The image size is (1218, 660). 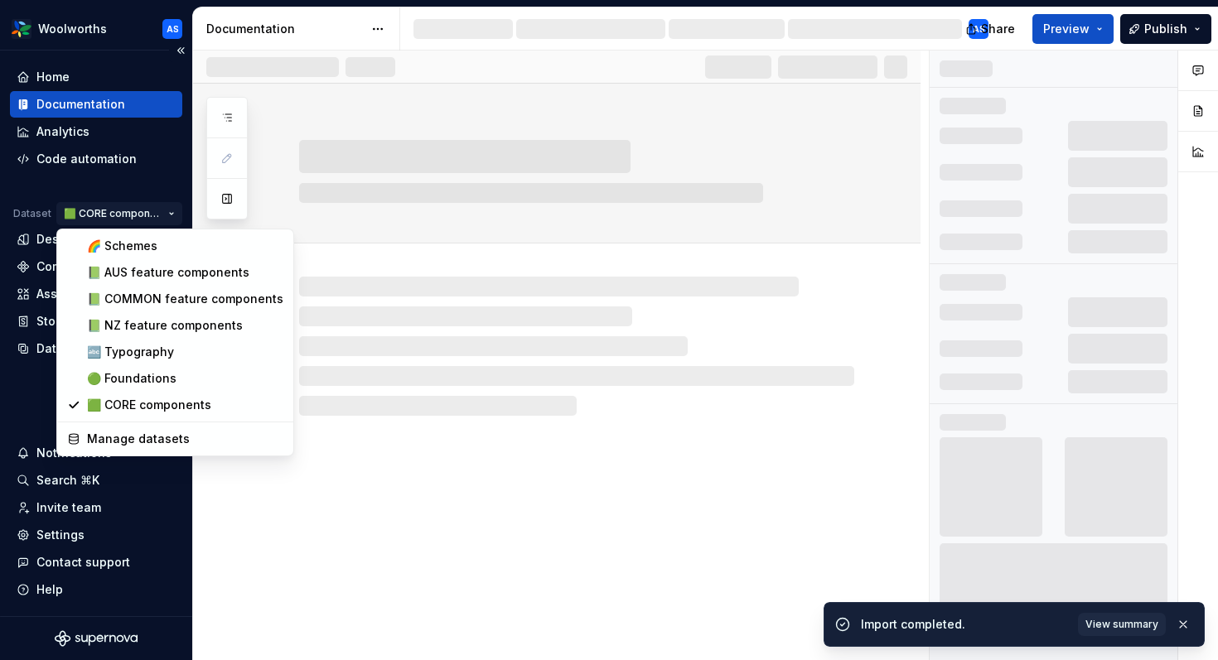 What do you see at coordinates (185, 379) in the screenshot?
I see `div: 🟢 Foundations` at bounding box center [185, 379].